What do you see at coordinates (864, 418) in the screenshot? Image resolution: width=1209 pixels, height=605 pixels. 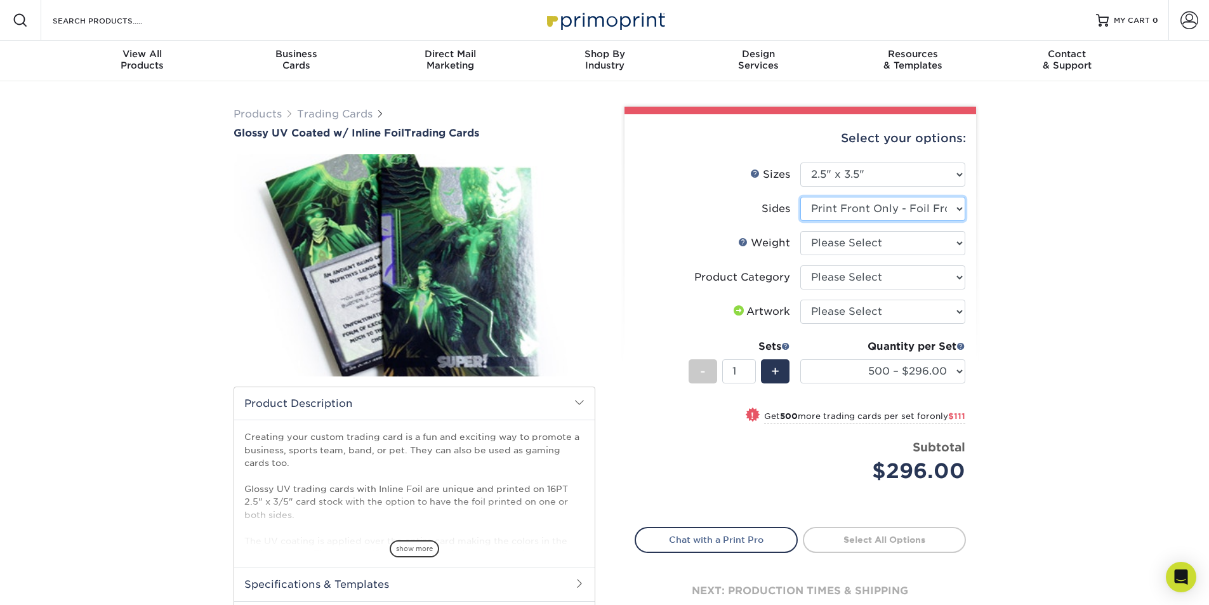 I see `small: Get more trading cards per set for` at bounding box center [864, 418].